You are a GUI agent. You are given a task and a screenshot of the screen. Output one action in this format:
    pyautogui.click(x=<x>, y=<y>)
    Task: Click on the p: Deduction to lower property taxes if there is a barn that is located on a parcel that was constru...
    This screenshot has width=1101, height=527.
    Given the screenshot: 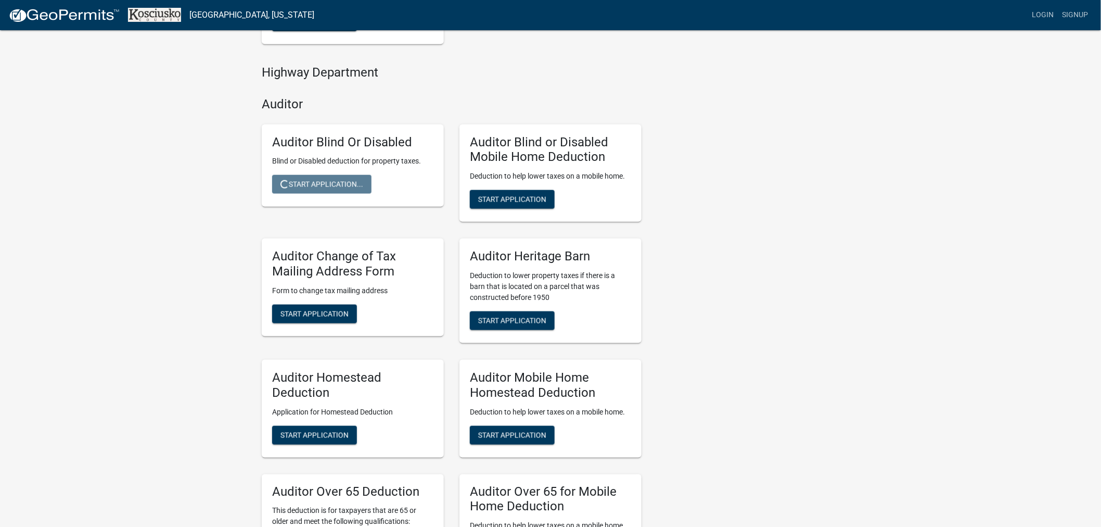 What is the action you would take?
    pyautogui.click(x=551, y=286)
    